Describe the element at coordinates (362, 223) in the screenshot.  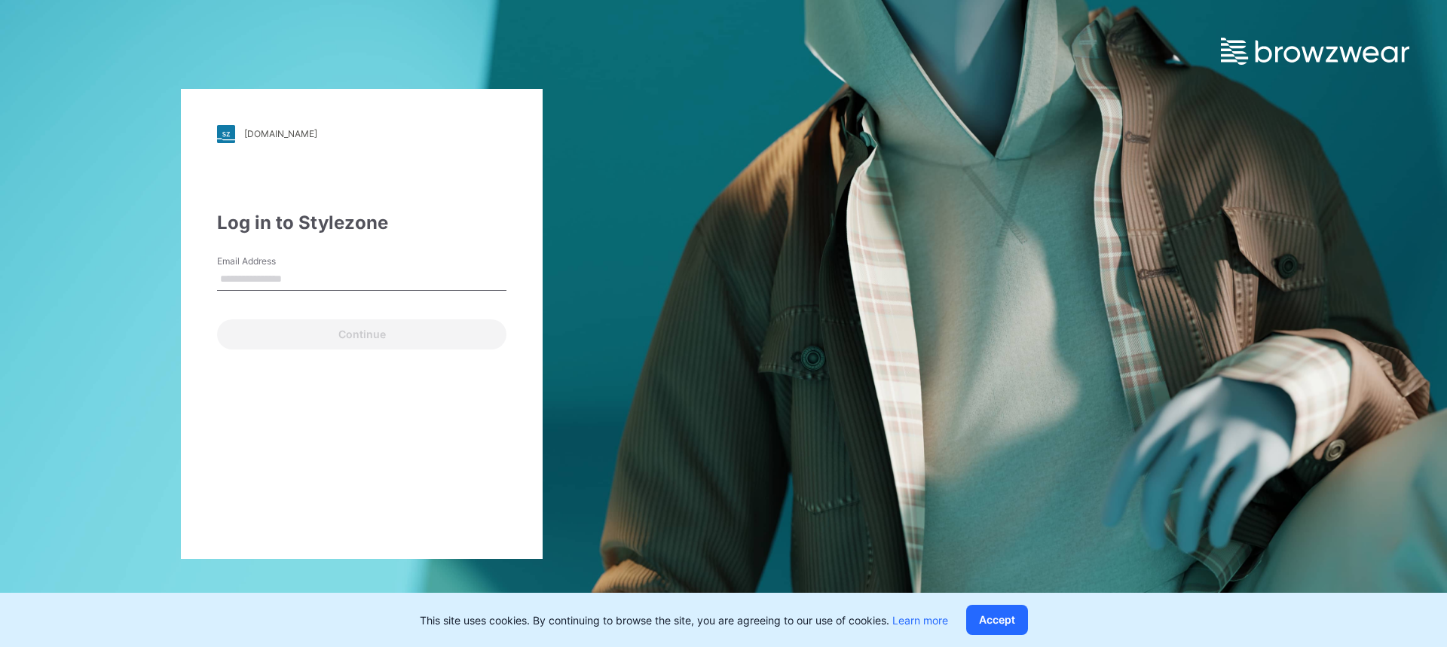
I see `div: Log in to Stylezone` at that location.